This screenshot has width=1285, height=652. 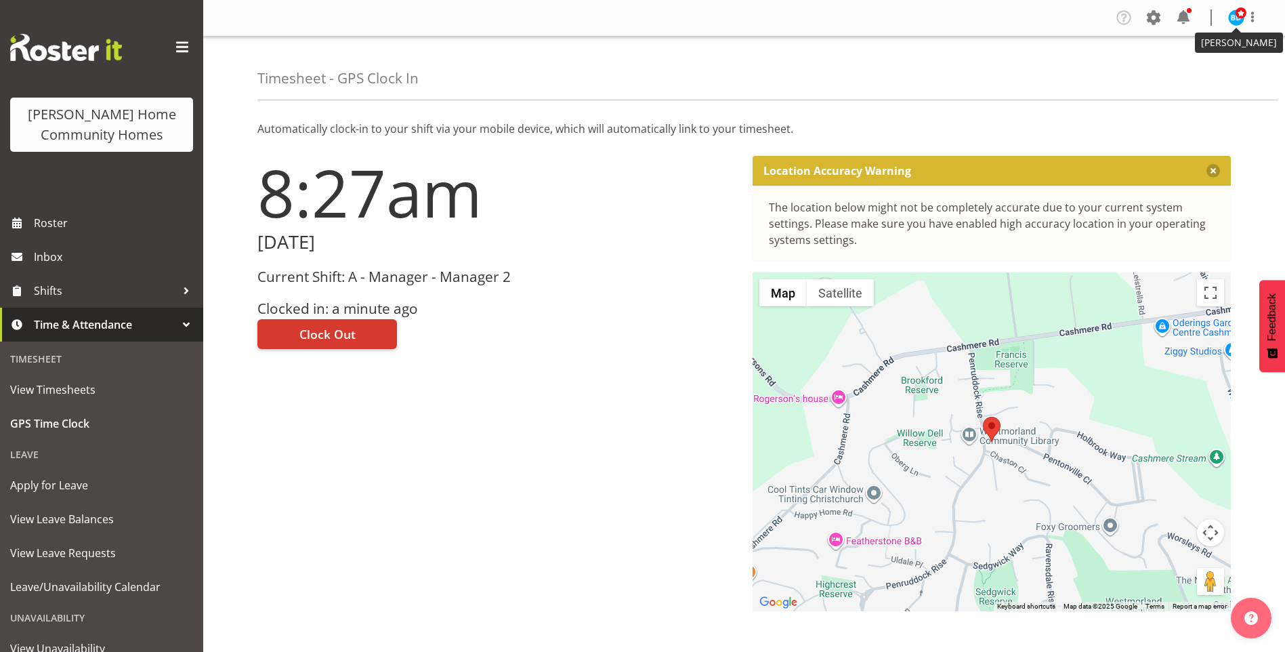 What do you see at coordinates (102, 587) in the screenshot?
I see `a: Leave/Unavailability Calendar` at bounding box center [102, 587].